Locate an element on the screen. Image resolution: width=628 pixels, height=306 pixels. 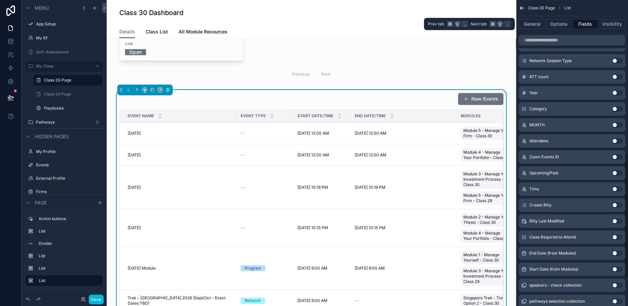
label: Playbooks is located at coordinates (71, 108).